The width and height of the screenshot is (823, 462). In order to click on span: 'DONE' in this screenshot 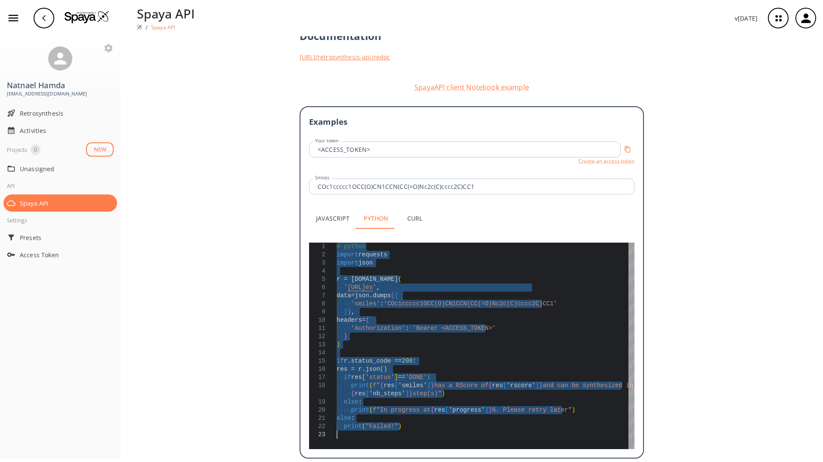, I will do `click(416, 377)`.